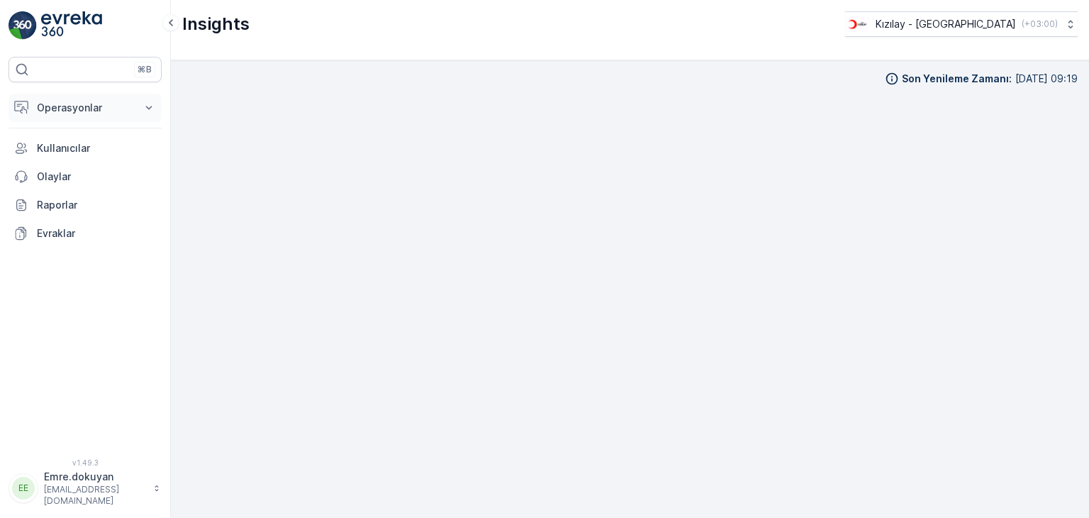 The height and width of the screenshot is (518, 1089). Describe the element at coordinates (96, 148) in the screenshot. I see `p: Kullanıcılar` at that location.